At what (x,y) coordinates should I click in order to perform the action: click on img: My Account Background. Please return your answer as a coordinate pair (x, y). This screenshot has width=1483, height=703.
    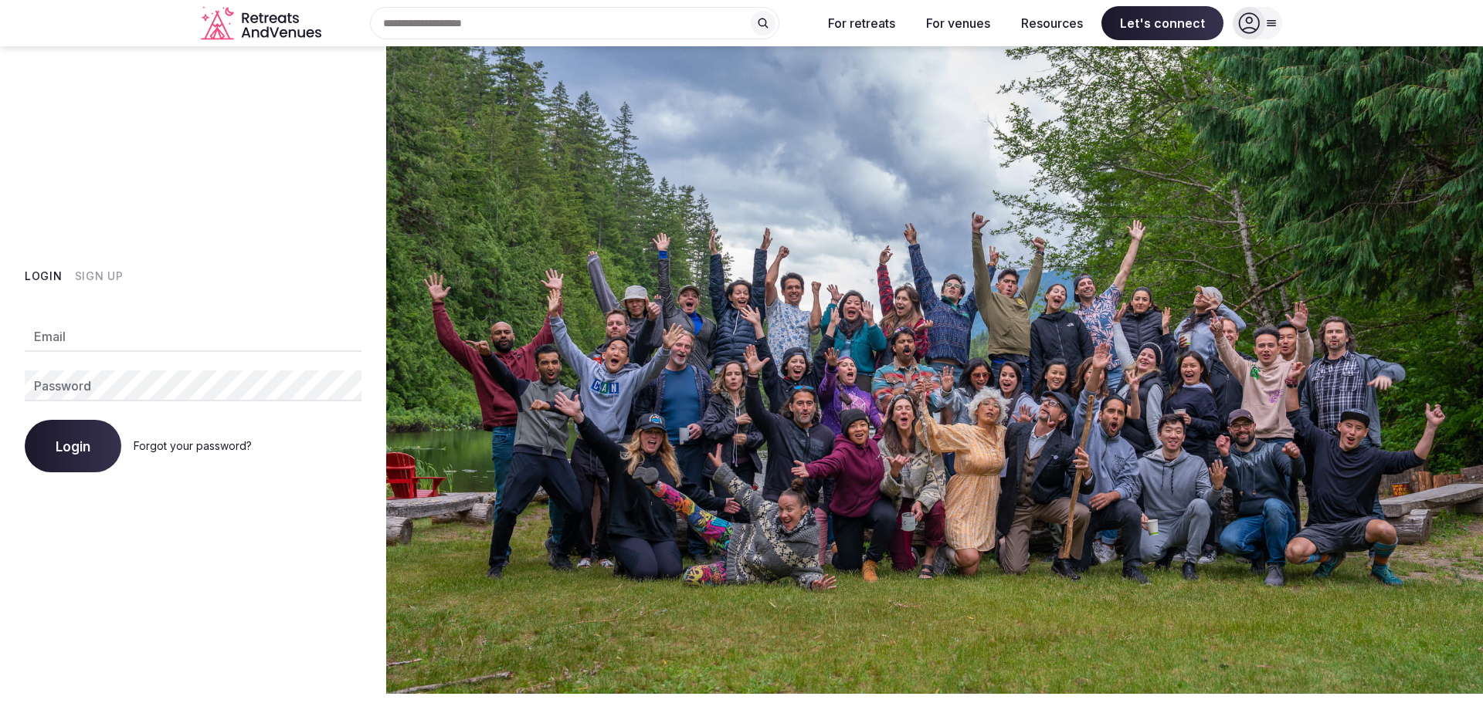
    Looking at the image, I should click on (934, 370).